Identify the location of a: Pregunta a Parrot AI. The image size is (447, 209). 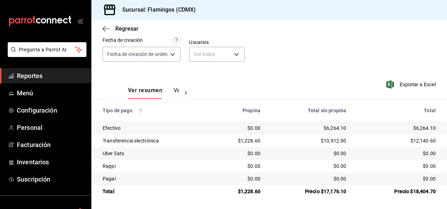
(46, 54).